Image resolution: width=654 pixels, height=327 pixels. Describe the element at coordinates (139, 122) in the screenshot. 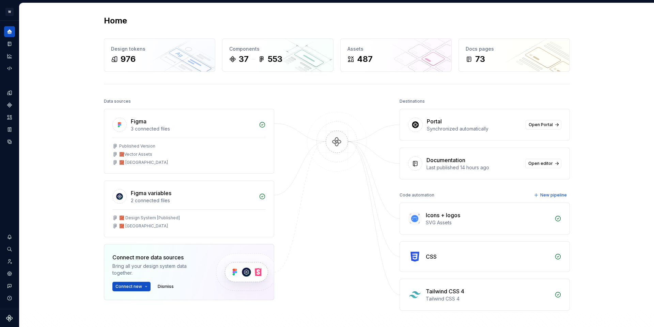

I see `div: Figma` at that location.